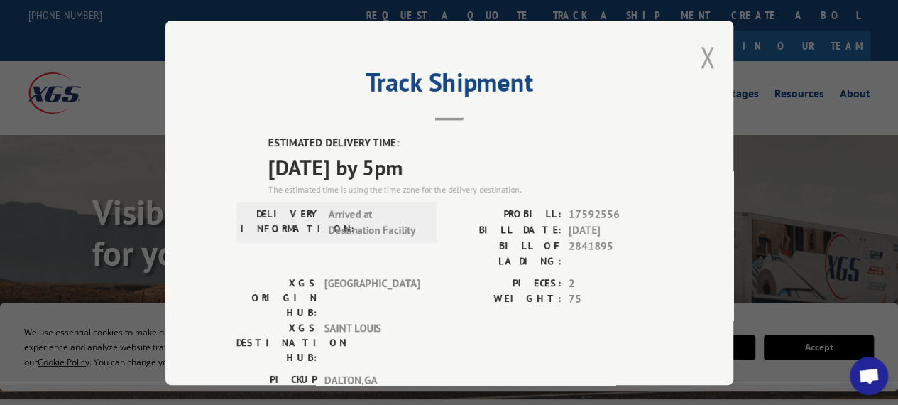 This screenshot has width=898, height=405. What do you see at coordinates (615, 253) in the screenshot?
I see `span: 2841895` at bounding box center [615, 253].